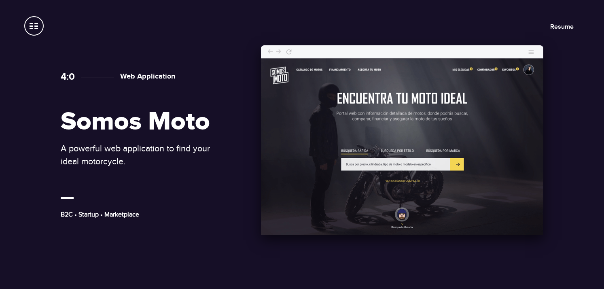  I want to click on h2: Somos Moto, so click(142, 122).